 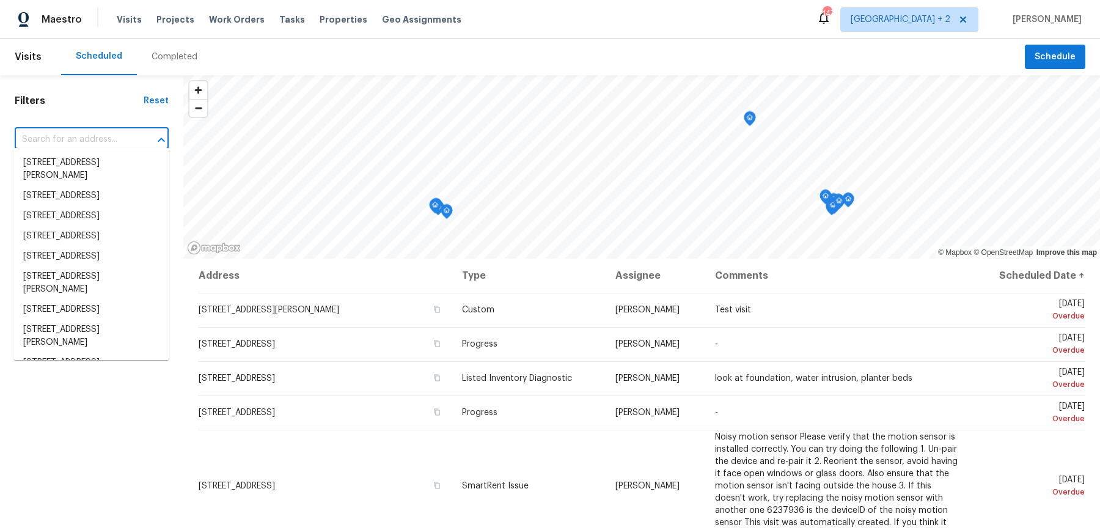 I want to click on span: SmartRent Issue, so click(x=495, y=486).